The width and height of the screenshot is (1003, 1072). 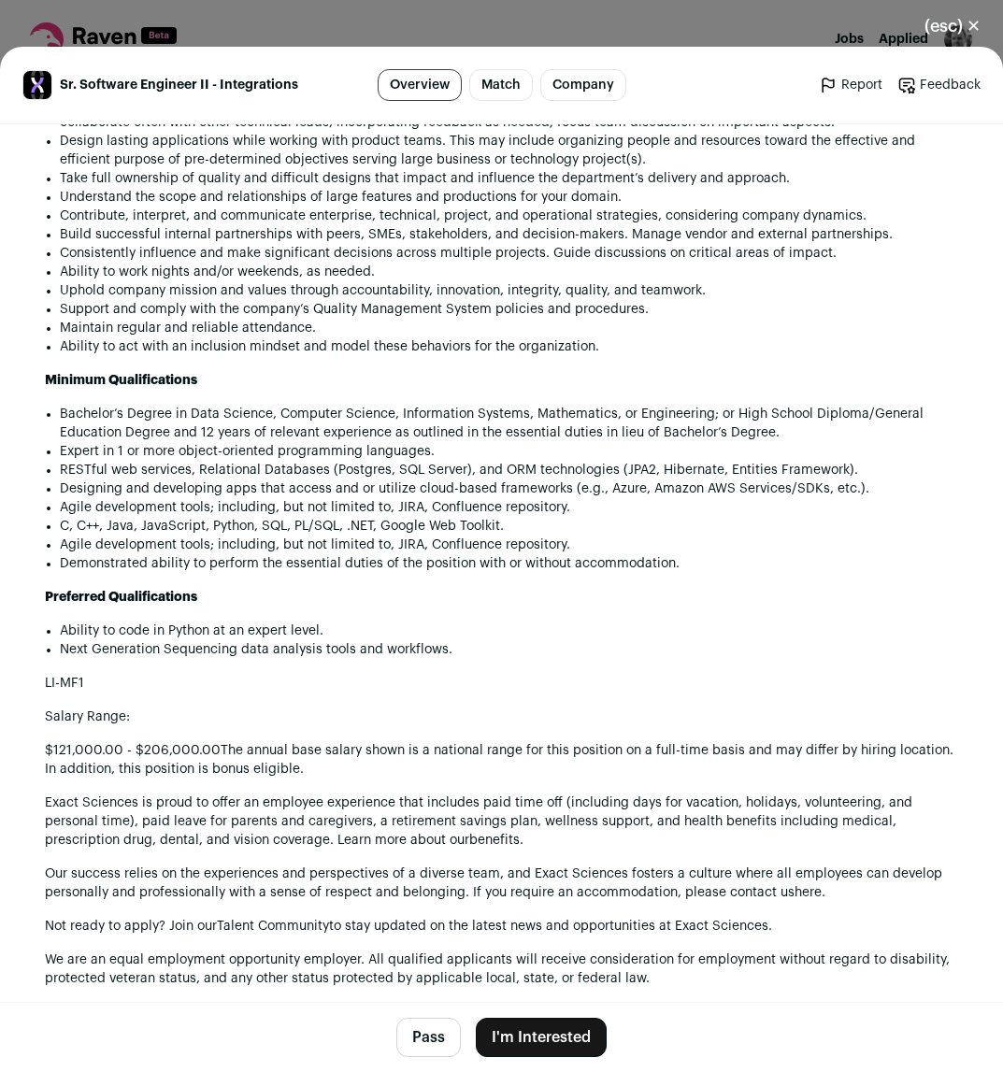 What do you see at coordinates (501, 883) in the screenshot?
I see `p: Our success relies on the experiences and perspectives of a diverse team, and Exact Sciences fost...` at bounding box center [501, 883].